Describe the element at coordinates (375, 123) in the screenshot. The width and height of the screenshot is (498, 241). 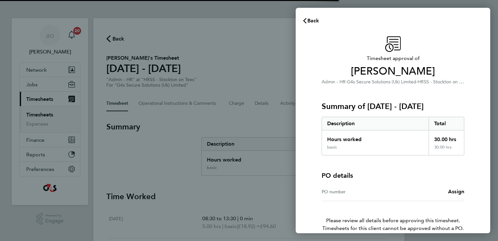
I see `div: Description` at that location.